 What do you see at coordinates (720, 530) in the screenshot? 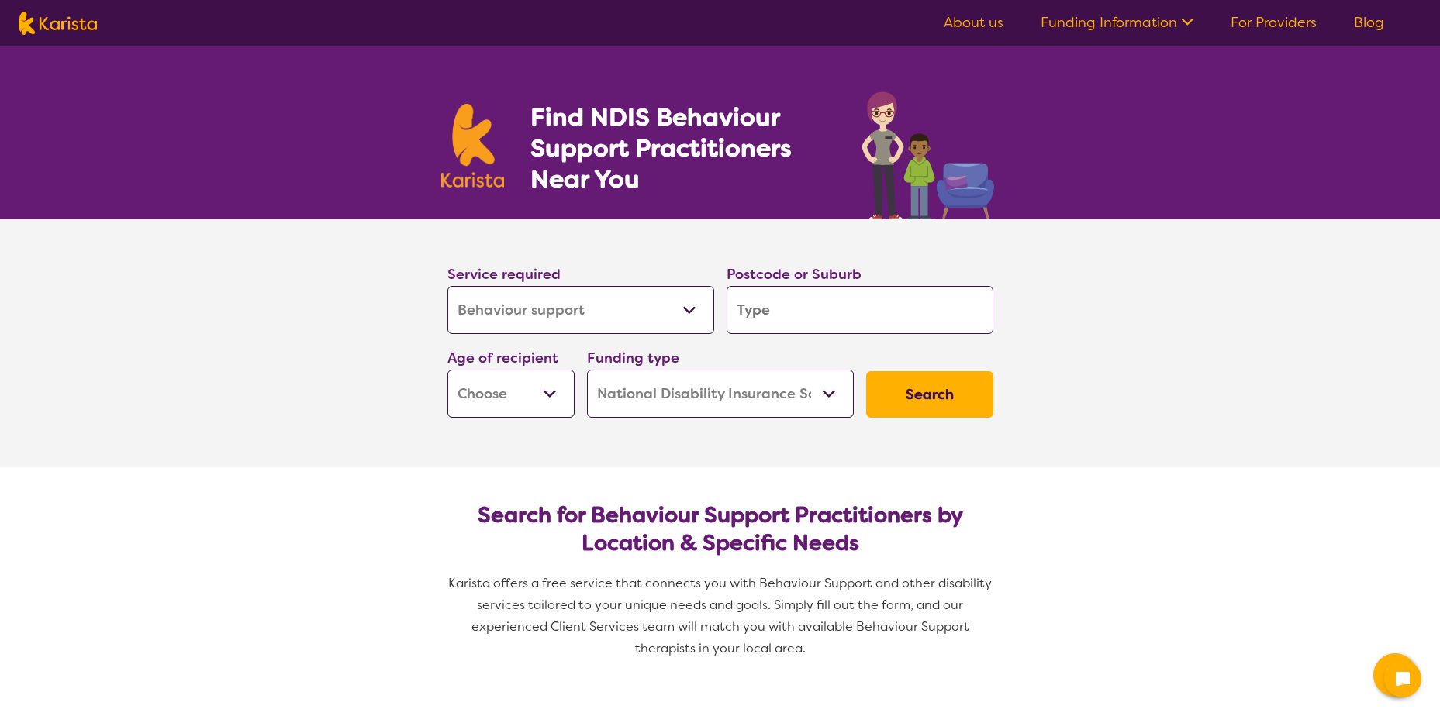
I see `h2: Search for Behaviour Support Practitioners by Location & Specific Needs` at bounding box center [720, 530].